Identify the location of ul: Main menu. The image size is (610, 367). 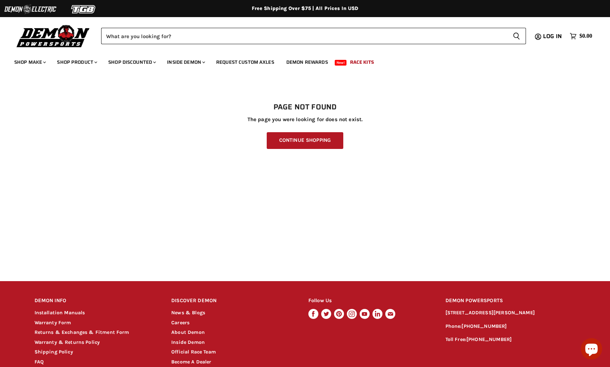
(300, 61).